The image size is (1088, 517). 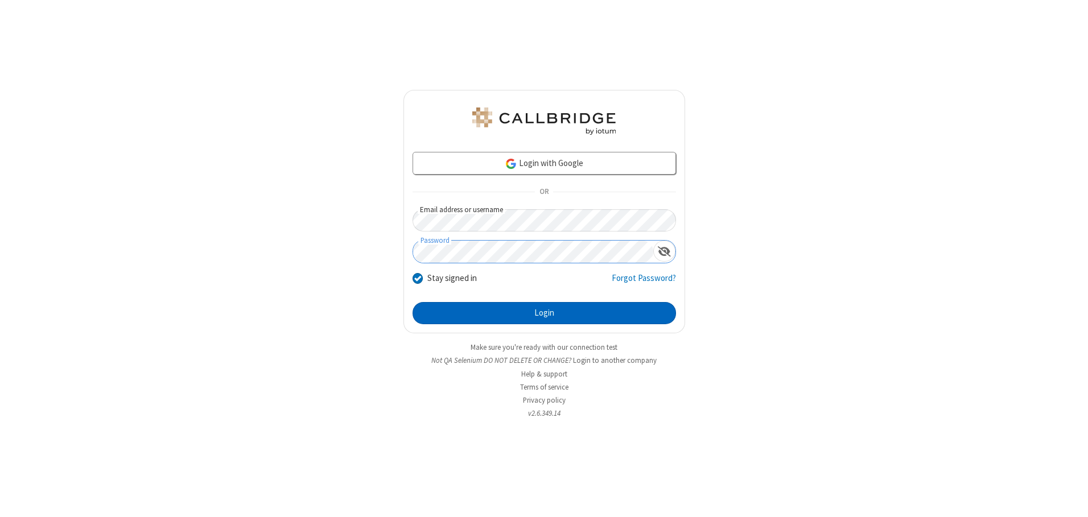 I want to click on a: Login with Google, so click(x=544, y=163).